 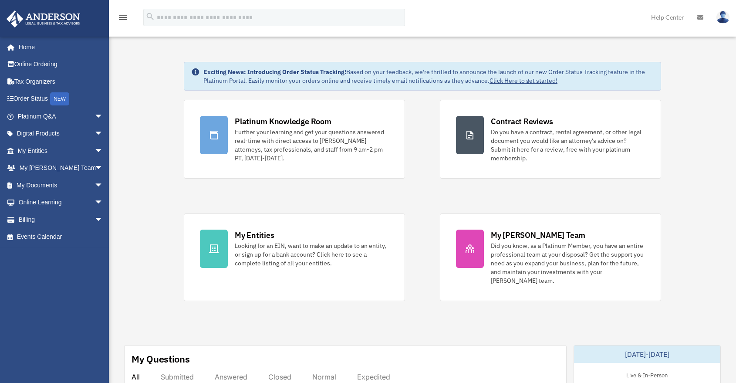 What do you see at coordinates (550, 139) in the screenshot?
I see `a: Contract Reviews Do you have a contract, rental agreement, or other legal document you would like...` at bounding box center [550, 139].